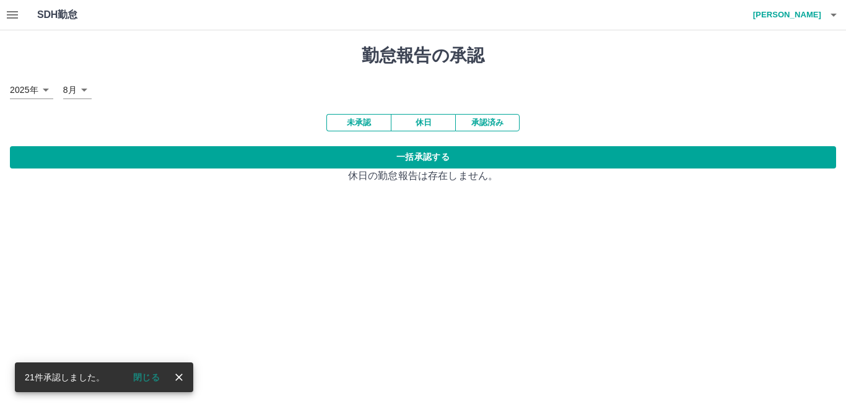 The height and width of the screenshot is (407, 846). I want to click on div: 8月, so click(77, 90).